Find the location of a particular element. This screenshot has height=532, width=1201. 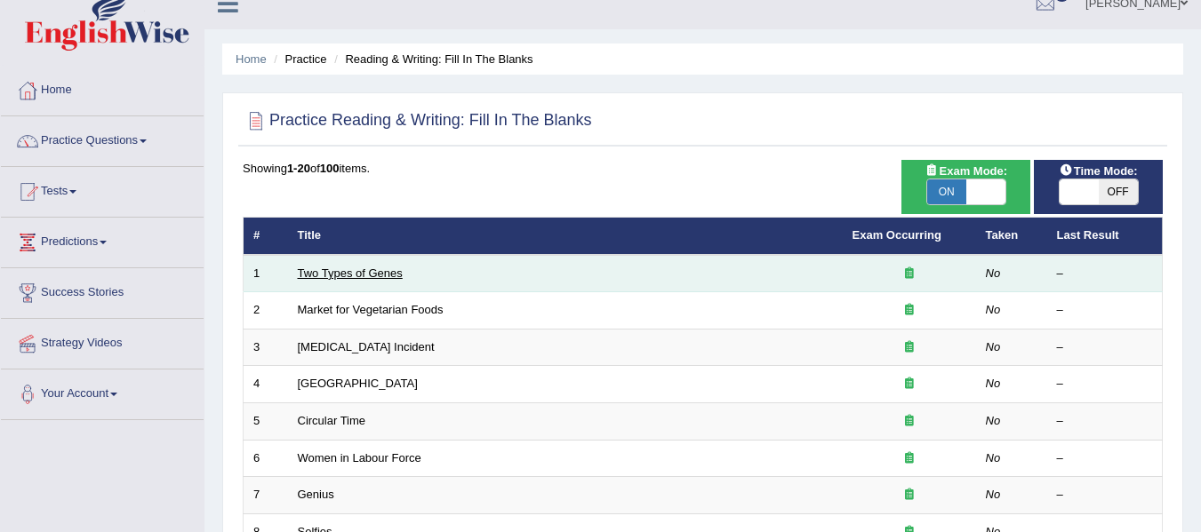

li: Practice is located at coordinates (298, 59).